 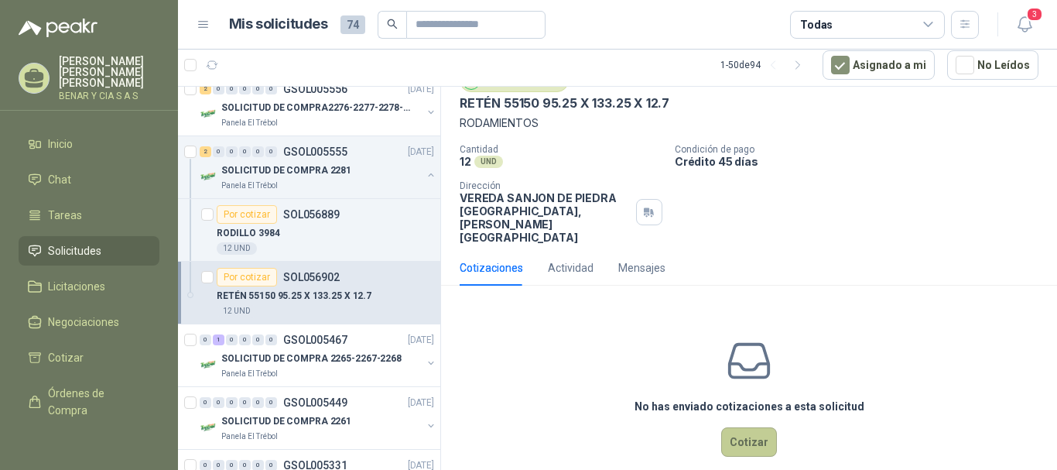 What do you see at coordinates (286, 421) in the screenshot?
I see `p: SOLICITUD DE COMPRA 2261` at bounding box center [286, 421].